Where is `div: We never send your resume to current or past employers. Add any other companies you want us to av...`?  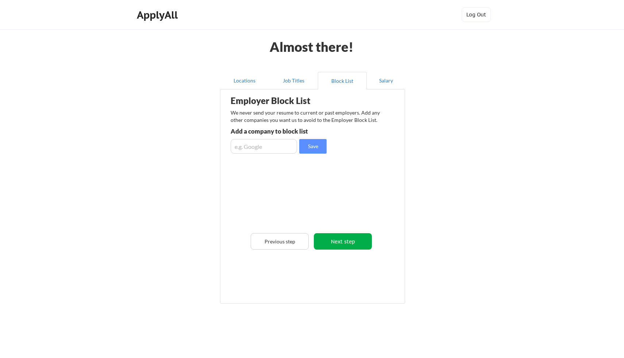 div: We never send your resume to current or past employers. Add any other companies you want us to av... is located at coordinates (307, 116).